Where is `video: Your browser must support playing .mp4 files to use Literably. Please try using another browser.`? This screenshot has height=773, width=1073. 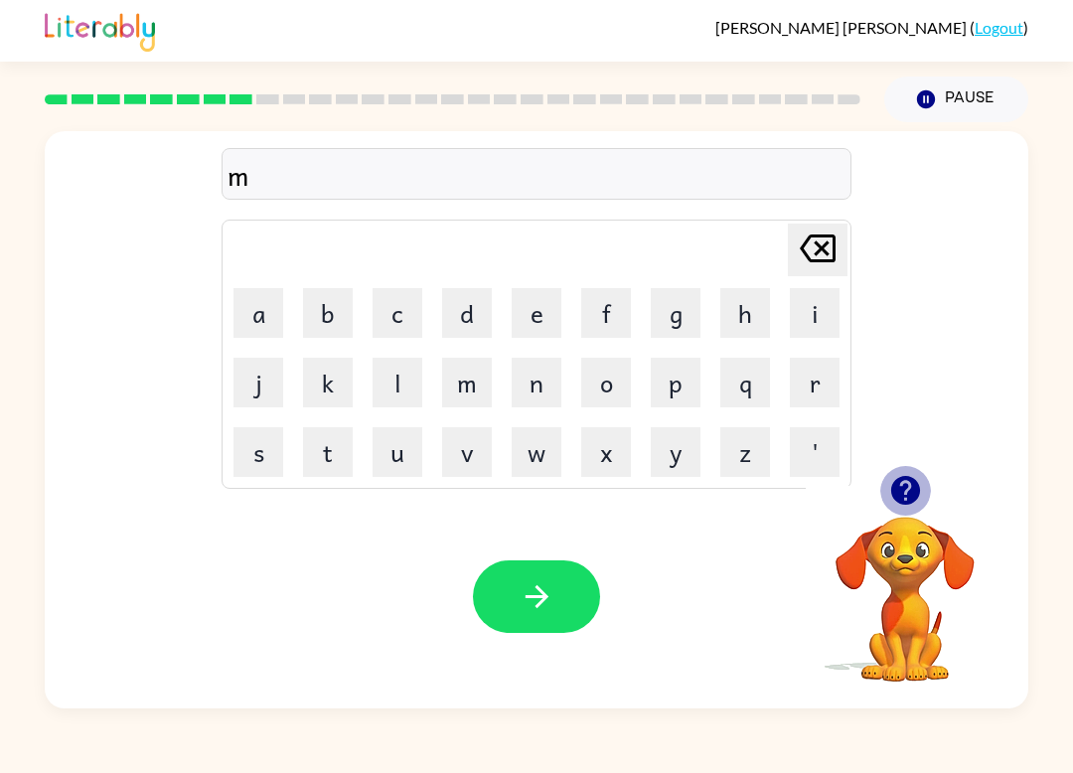
video: Your browser must support playing .mp4 files to use Literably. Please try using another browser. is located at coordinates (905, 585).